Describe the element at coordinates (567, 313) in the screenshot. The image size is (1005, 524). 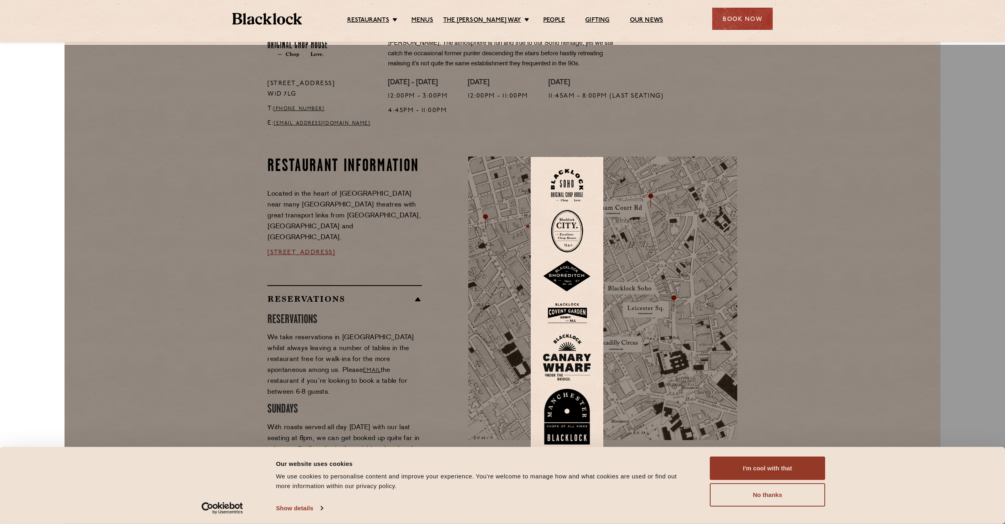
I see `img: BLA_1470_CoventGarden_Website_Solid.svg` at that location.